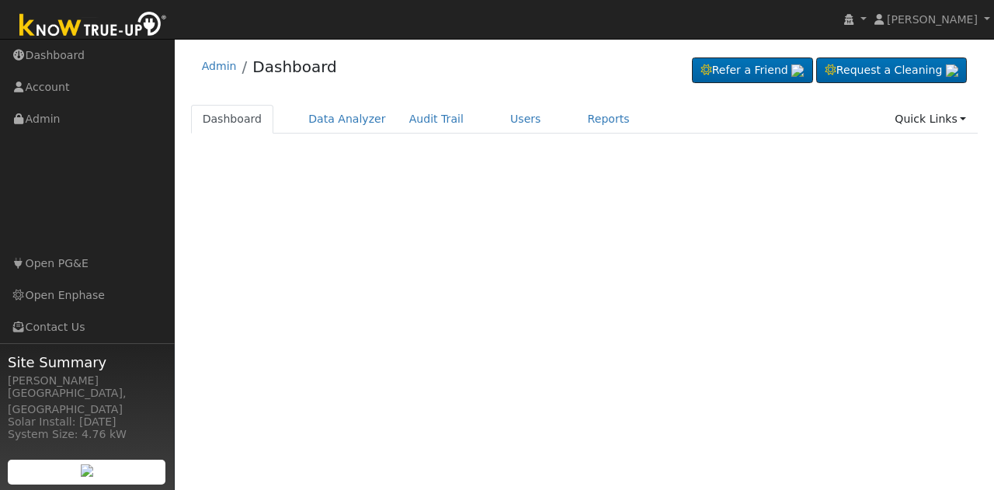 This screenshot has width=994, height=490. Describe the element at coordinates (436, 119) in the screenshot. I see `a: Audit Trail` at that location.